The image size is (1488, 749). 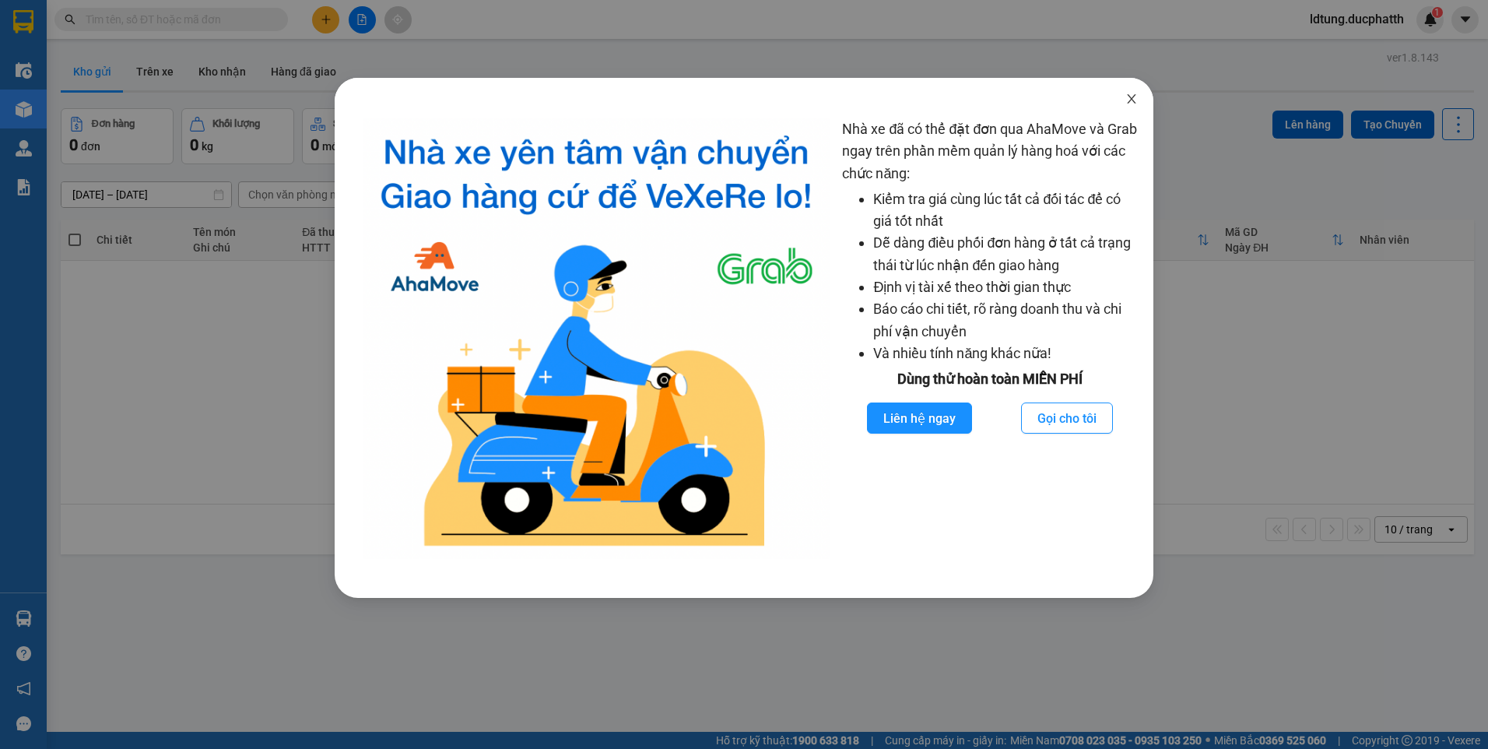 What do you see at coordinates (1005, 320) in the screenshot?
I see `li: Báo cáo chi tiết, rõ ràng doanh thu và chi phí vận chuyển` at bounding box center [1005, 320].